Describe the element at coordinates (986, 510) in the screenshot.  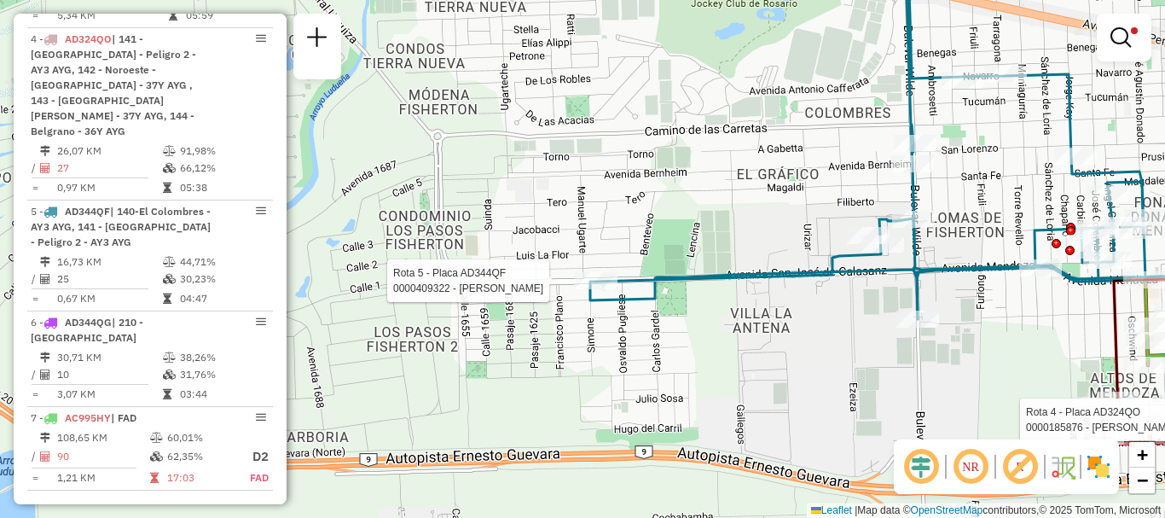
I see `div: Map data © contributors,© 2025 TomTom, Microsoft` at that location.